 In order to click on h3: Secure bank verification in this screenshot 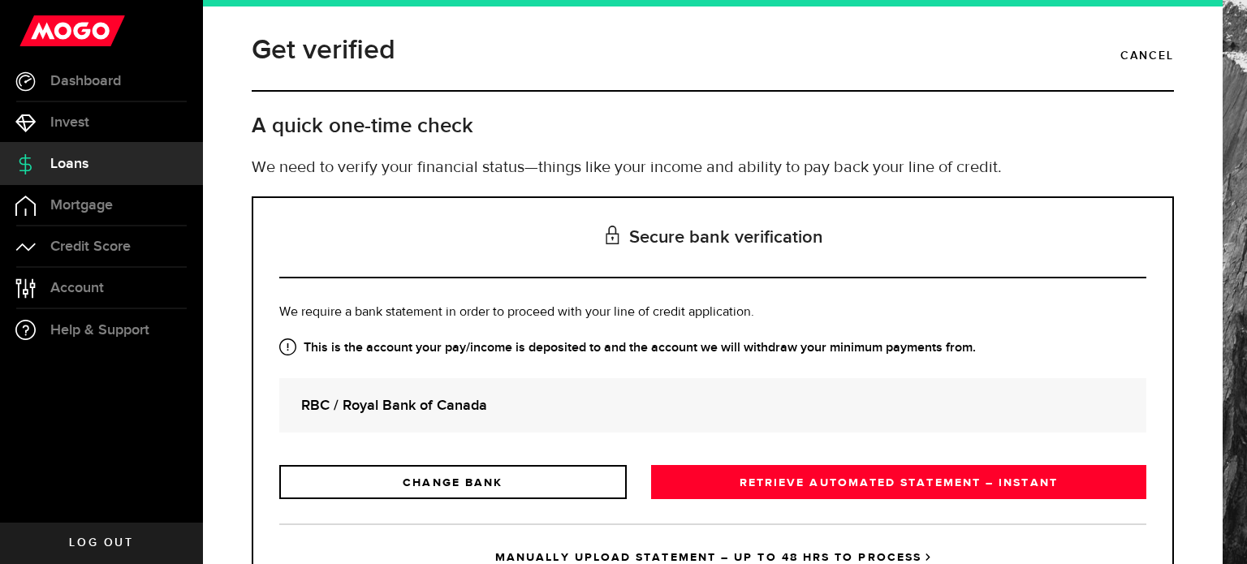, I will do `click(713, 238)`.